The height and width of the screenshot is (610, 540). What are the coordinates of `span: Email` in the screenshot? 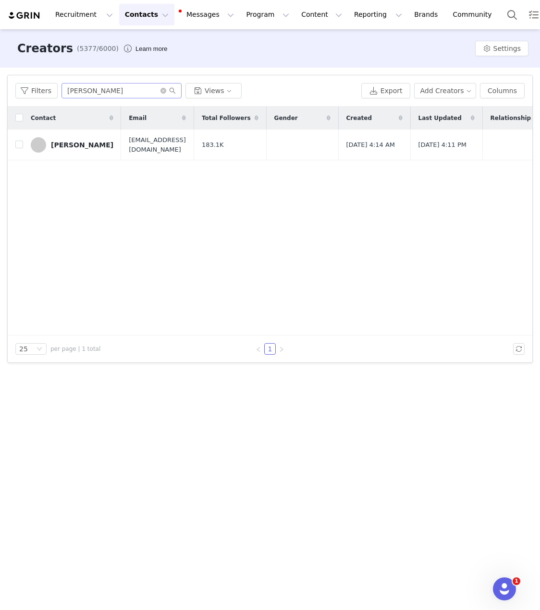 It's located at (137, 118).